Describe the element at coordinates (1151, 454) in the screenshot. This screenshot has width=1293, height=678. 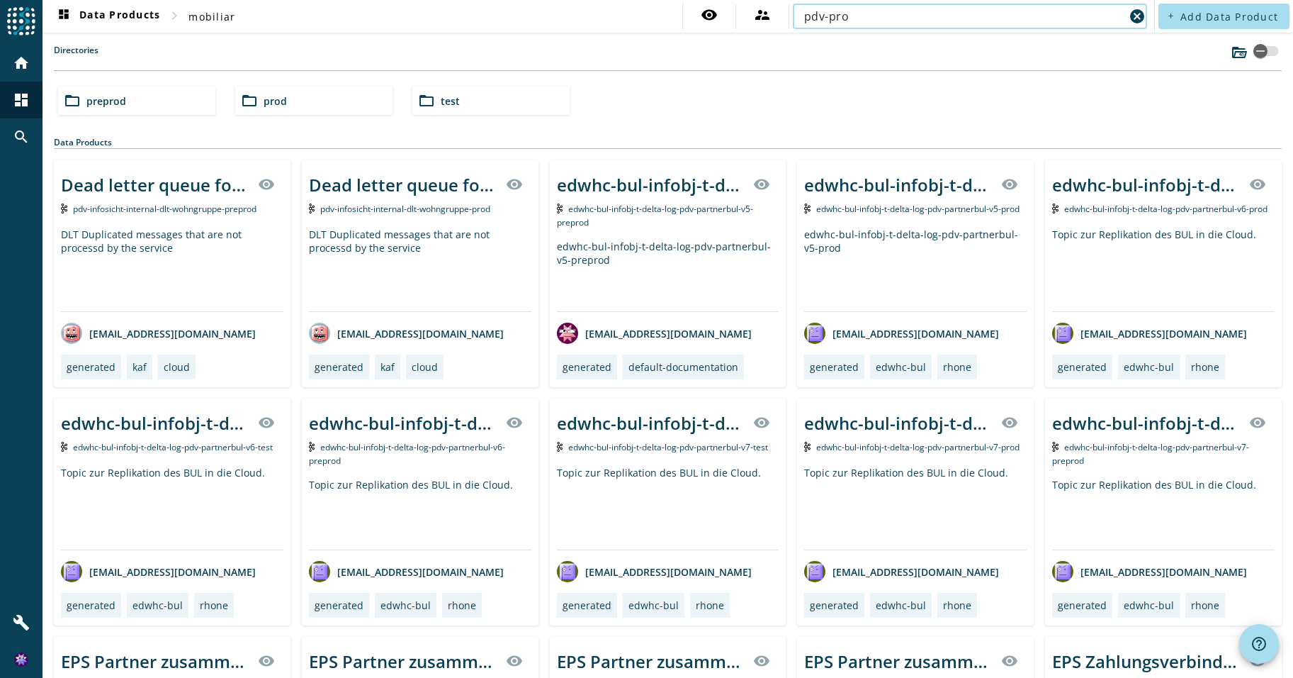
I see `span: Kafka Topic: edwhc-bul-infobj-t-delta-log-pdv-partnerbul-v7-preprod` at that location.